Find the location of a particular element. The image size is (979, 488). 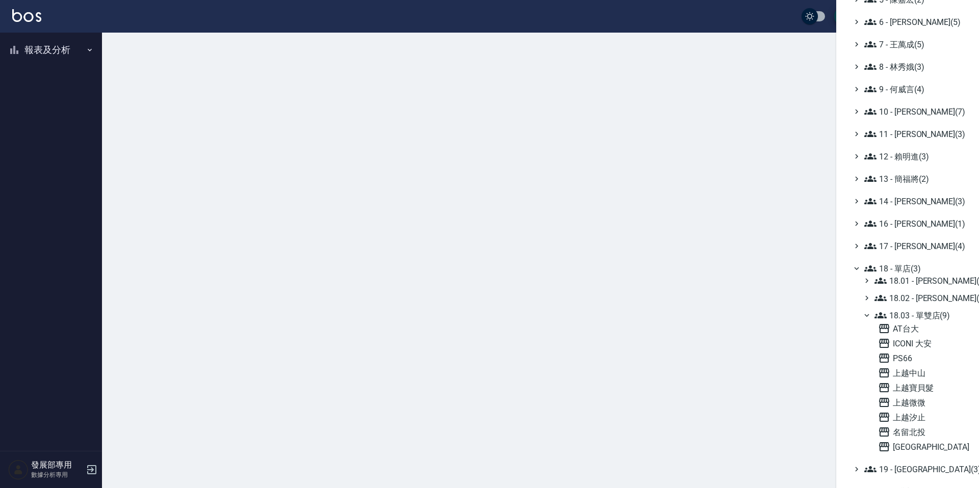

span: 8 - 林秀娥(3) is located at coordinates (913, 67).